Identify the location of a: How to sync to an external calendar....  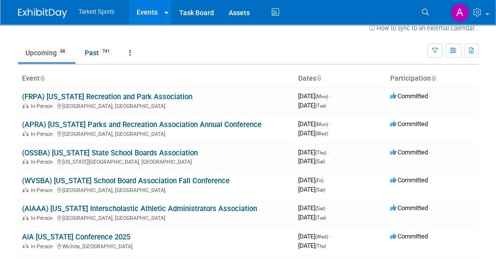
(423, 28).